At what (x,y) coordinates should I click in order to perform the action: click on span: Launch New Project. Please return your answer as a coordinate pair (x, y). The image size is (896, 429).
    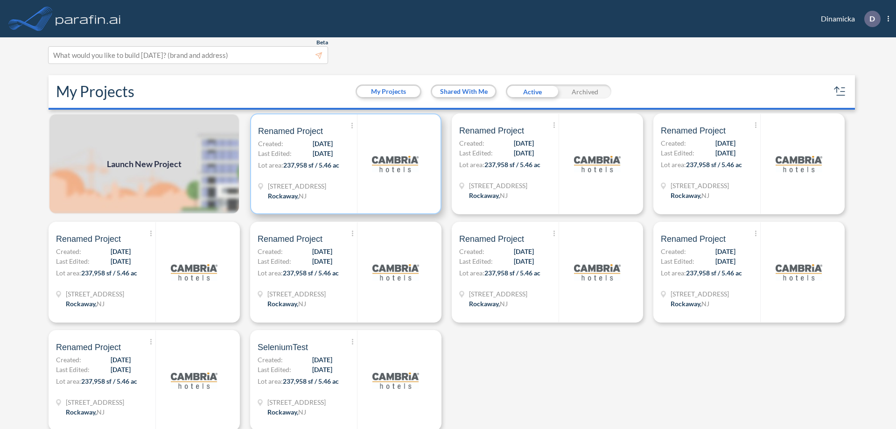
    Looking at the image, I should click on (144, 164).